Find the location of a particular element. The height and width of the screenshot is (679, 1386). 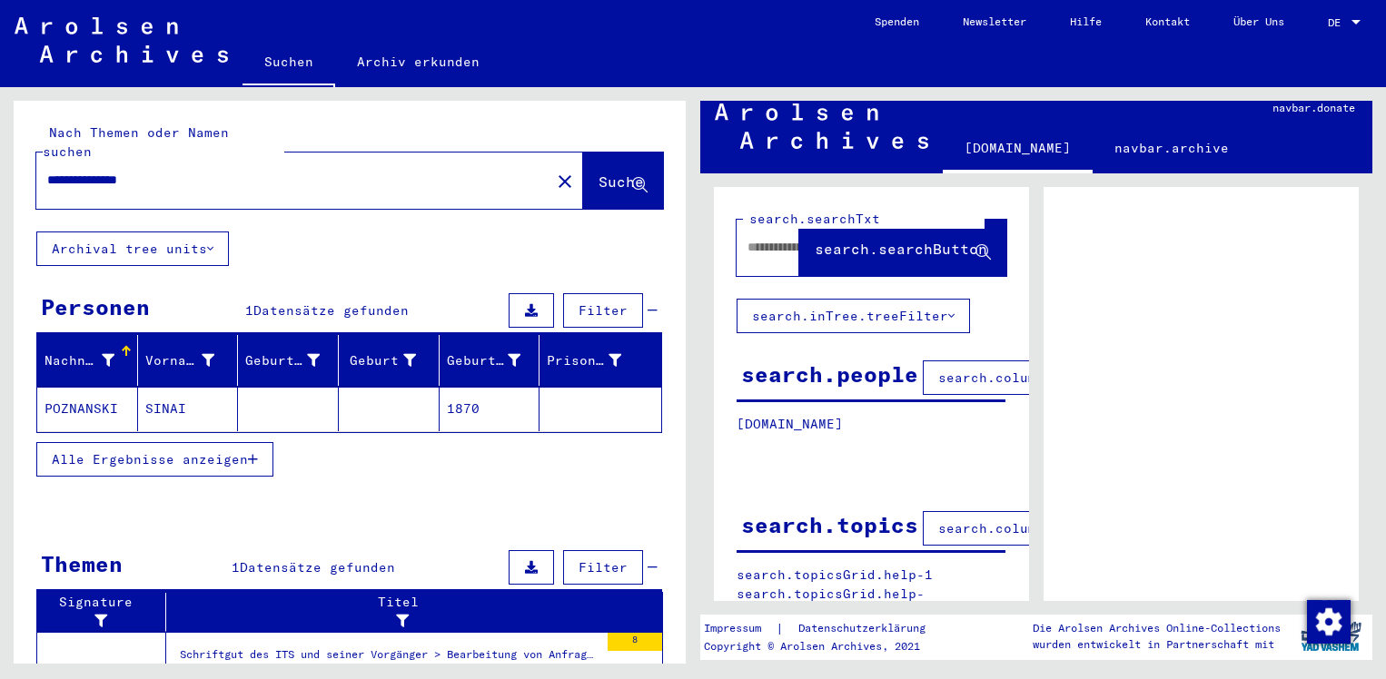

div: Zustimmung ändern is located at coordinates (1328, 621).